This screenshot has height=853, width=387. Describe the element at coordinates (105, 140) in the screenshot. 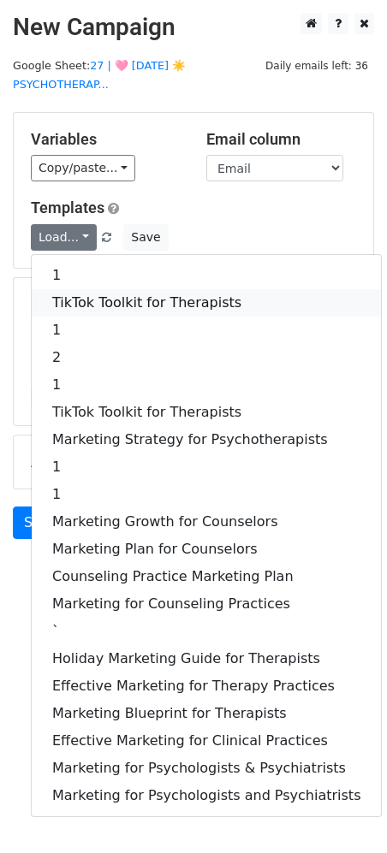

I see `h5: Variables` at that location.